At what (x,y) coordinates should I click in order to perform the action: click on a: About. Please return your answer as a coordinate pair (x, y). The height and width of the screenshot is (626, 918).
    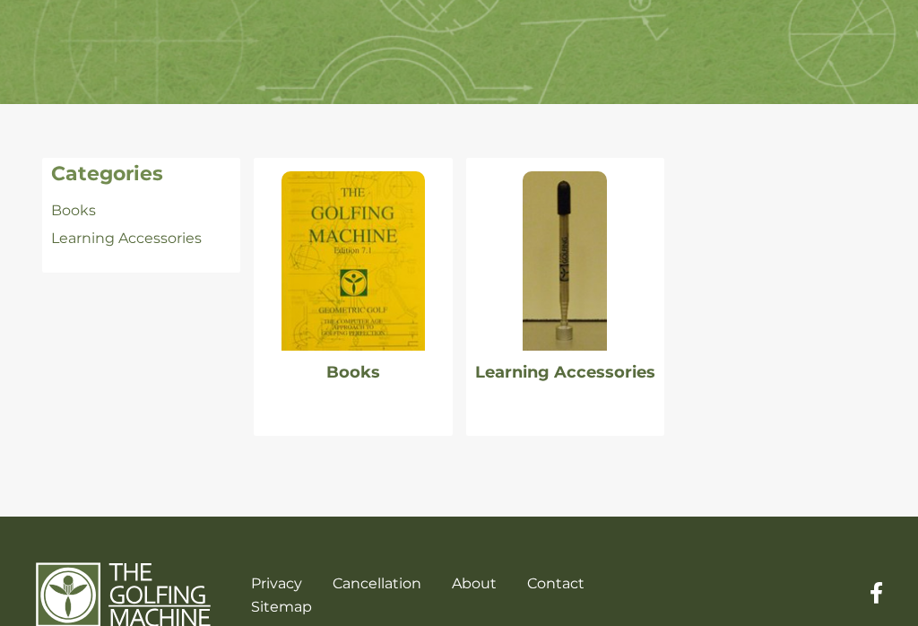
    Looking at the image, I should click on (474, 582).